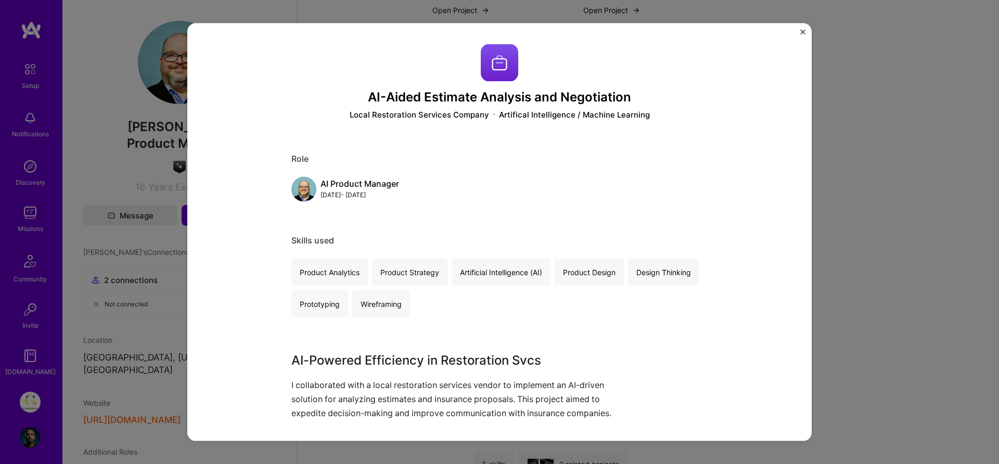 The image size is (999, 464). What do you see at coordinates (460, 399) in the screenshot?
I see `p: I collaborated with a local restoration services vendor to implement an AI-driven solution for an...` at bounding box center [460, 399].